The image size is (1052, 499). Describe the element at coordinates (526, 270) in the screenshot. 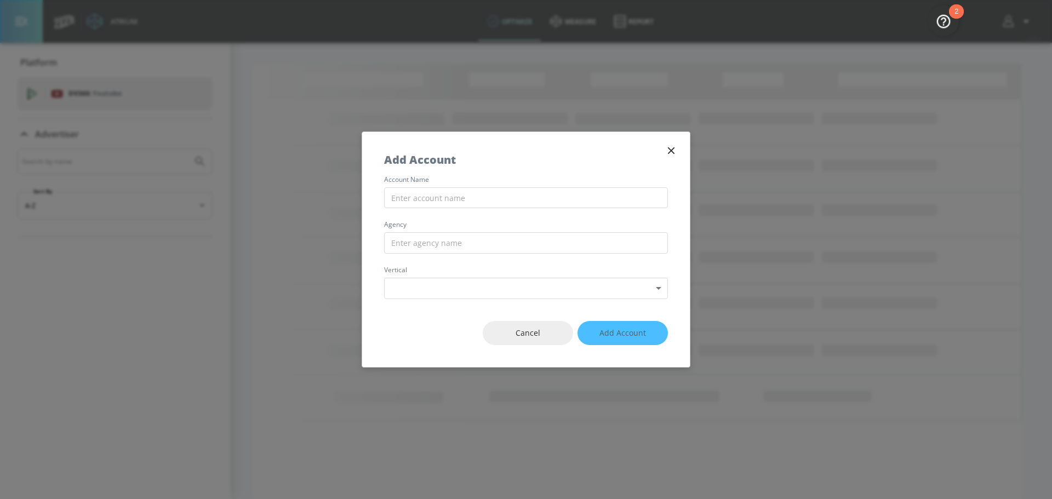

I see `label: vertical` at that location.